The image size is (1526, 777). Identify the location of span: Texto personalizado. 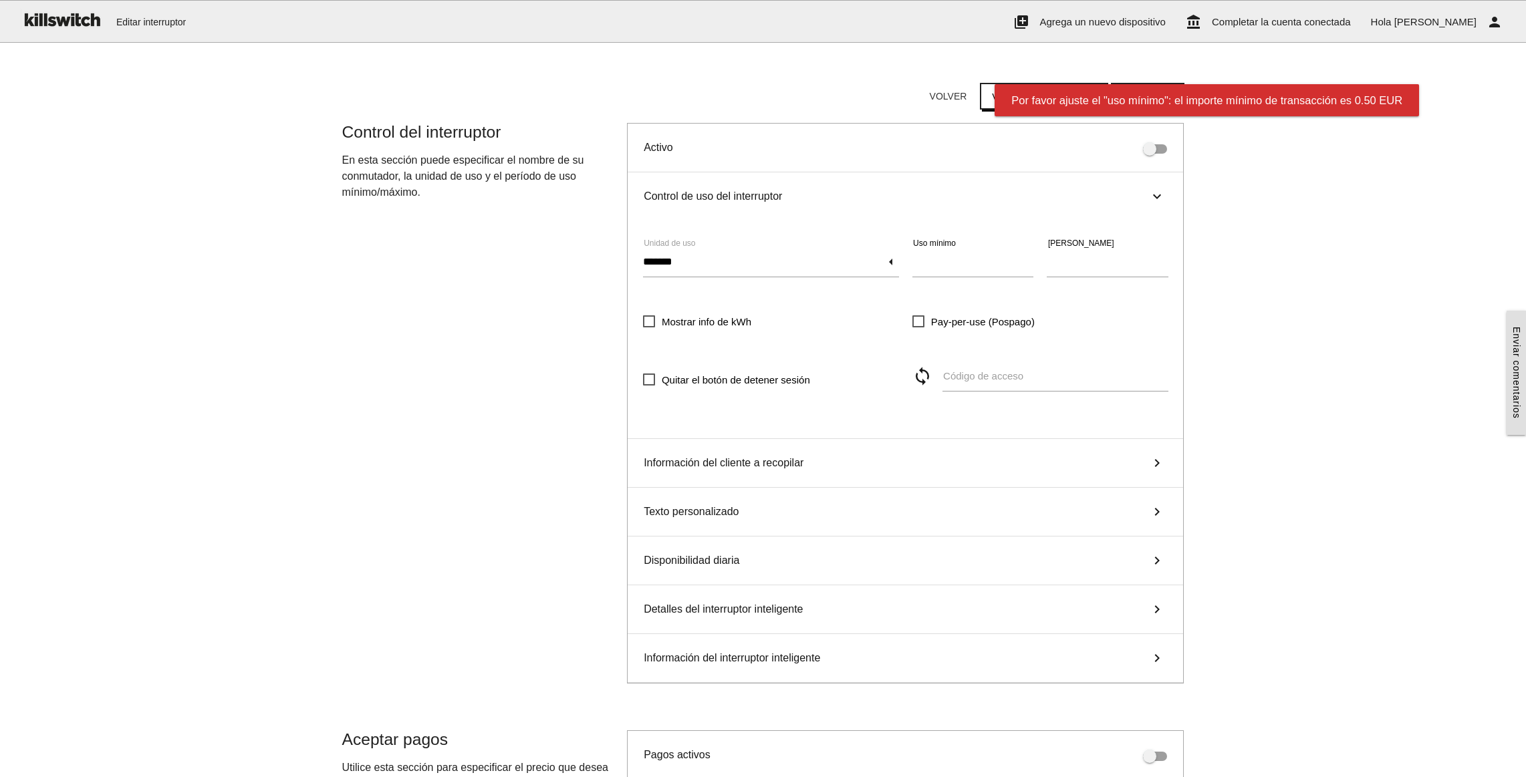
(691, 512).